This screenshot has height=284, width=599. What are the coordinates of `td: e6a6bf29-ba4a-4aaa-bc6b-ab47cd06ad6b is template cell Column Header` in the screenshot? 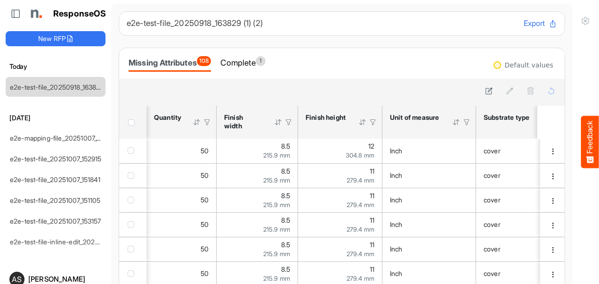 It's located at (554, 224).